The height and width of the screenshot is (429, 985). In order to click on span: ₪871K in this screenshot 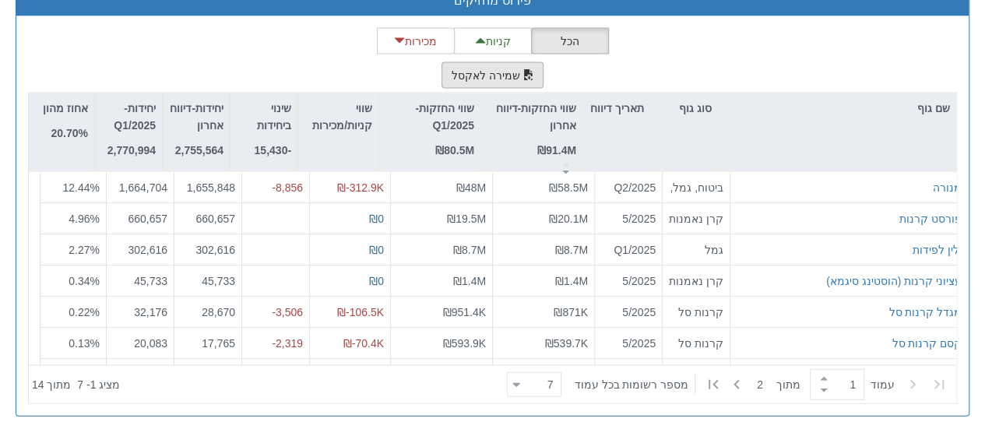, I will do `click(571, 312)`.